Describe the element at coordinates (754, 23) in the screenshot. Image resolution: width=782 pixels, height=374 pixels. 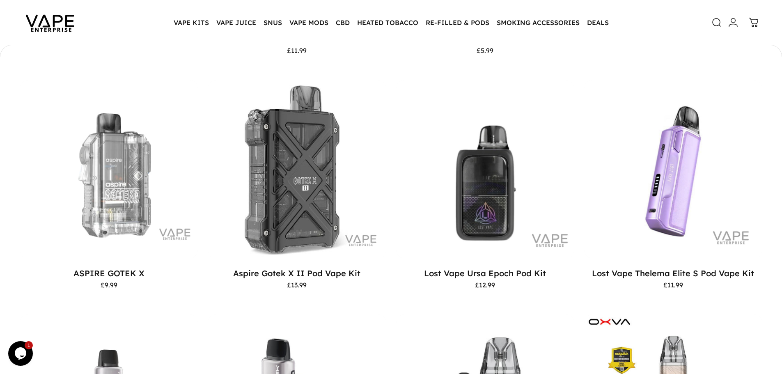
I see `a: 0 items` at that location.